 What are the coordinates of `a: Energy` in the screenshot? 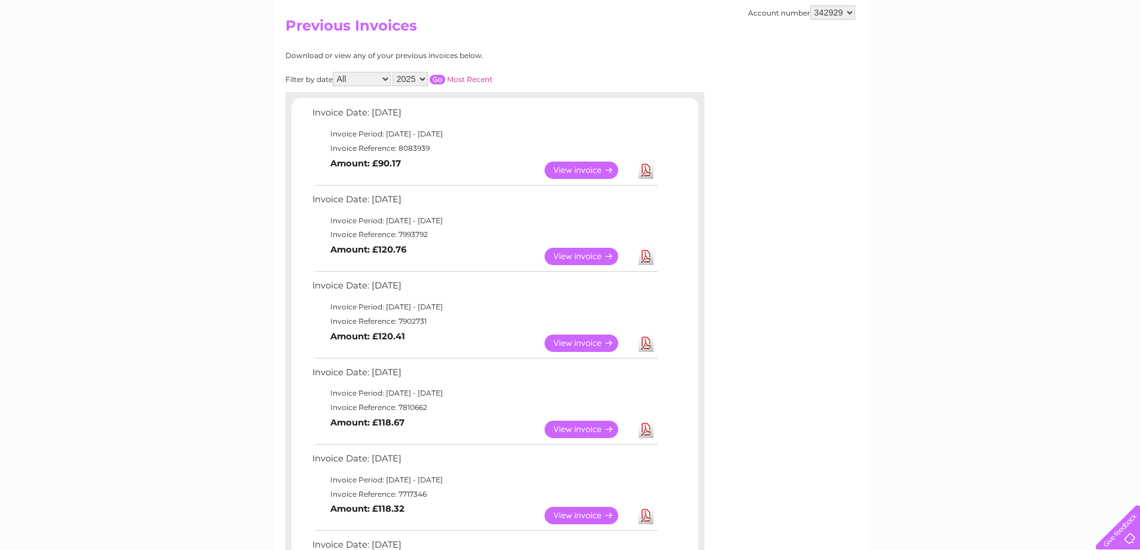 It's located at (972, 55).